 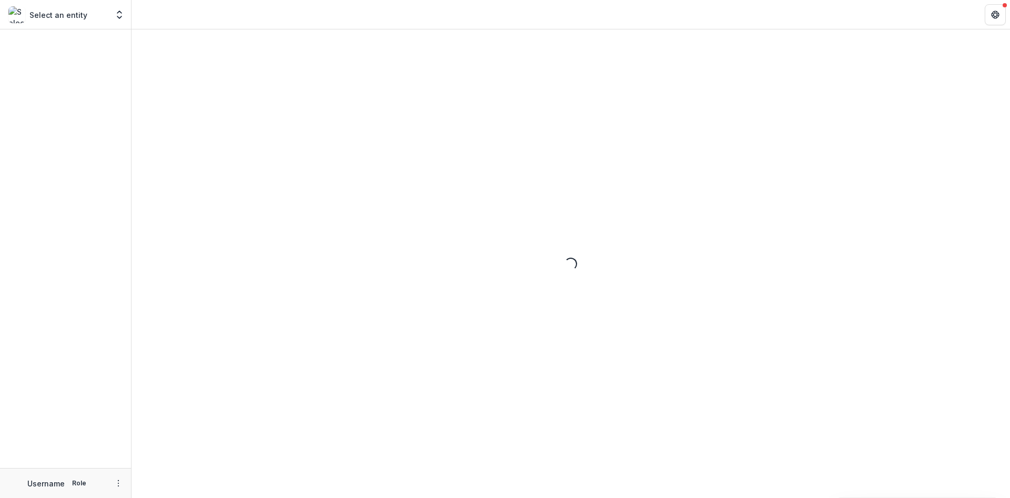 I want to click on p: Role, so click(x=79, y=484).